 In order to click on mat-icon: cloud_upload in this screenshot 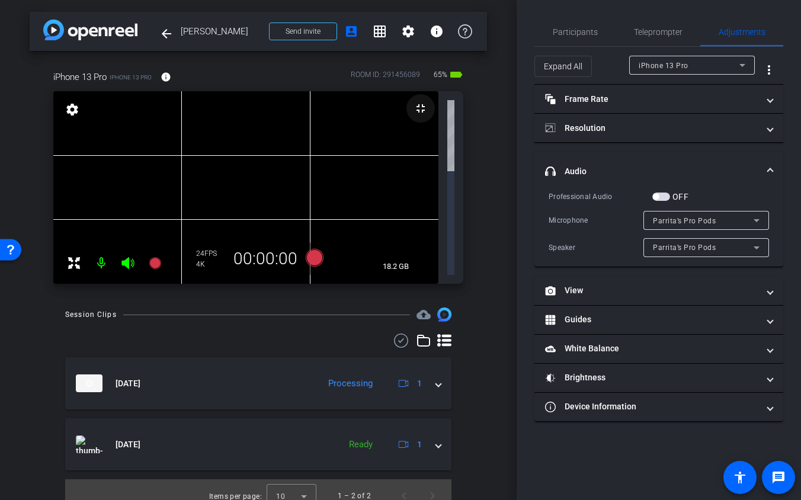, I will do `click(424, 315)`.